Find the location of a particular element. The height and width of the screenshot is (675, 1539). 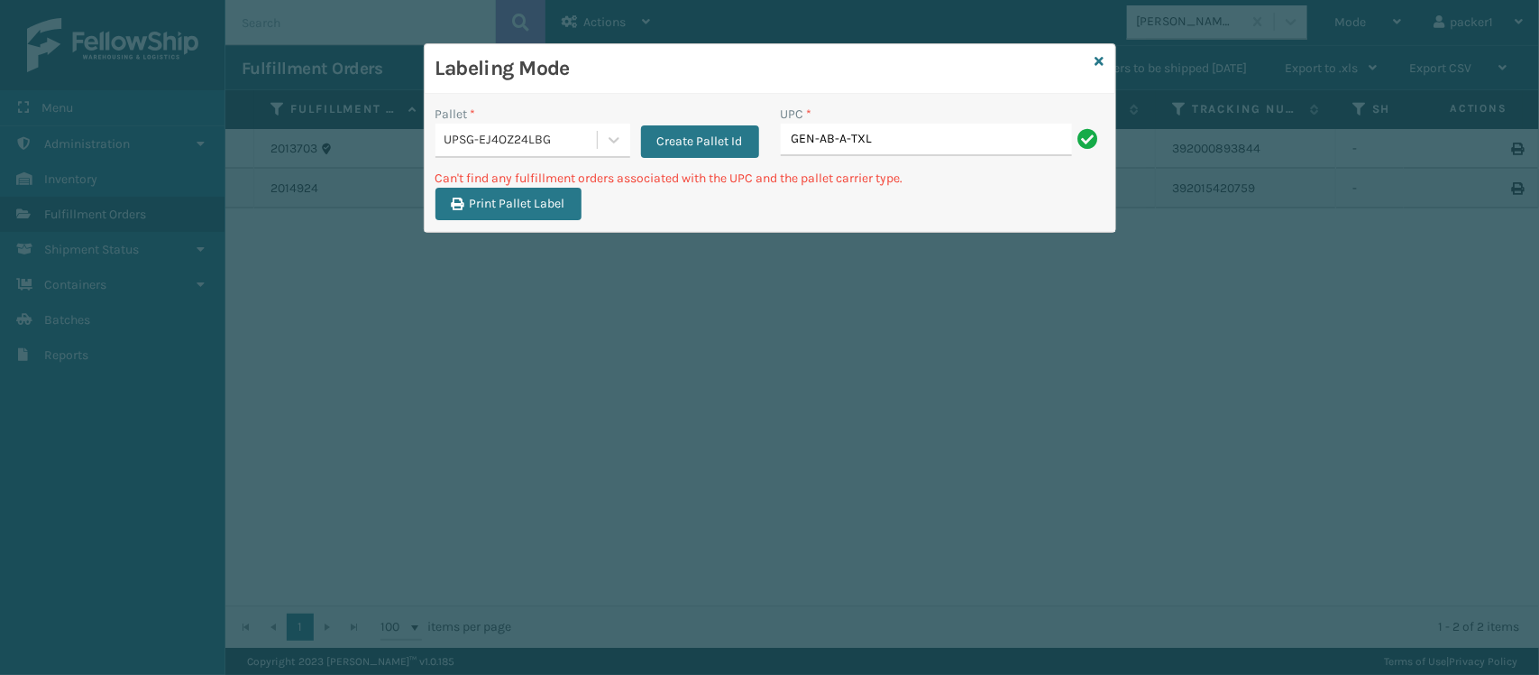

button: Print Pallet Label is located at coordinates (509, 204).